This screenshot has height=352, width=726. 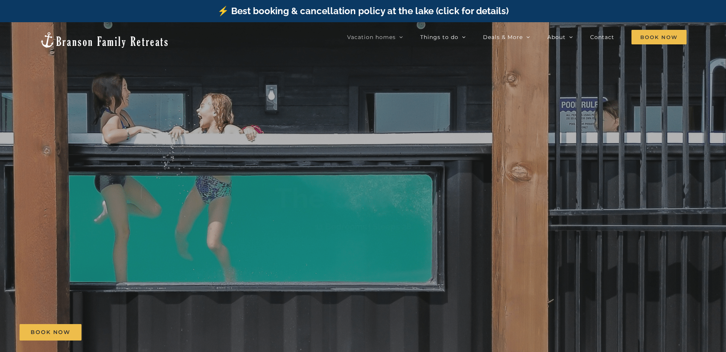 What do you see at coordinates (363, 227) in the screenshot?
I see `h3: 11 Bedrooms | Sleeps 28` at bounding box center [363, 227].